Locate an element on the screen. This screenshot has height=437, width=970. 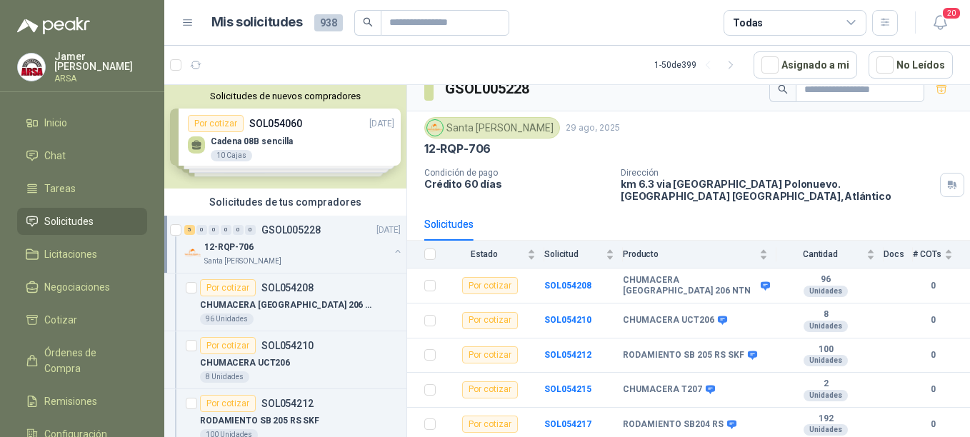
span: Cotizar is located at coordinates (61, 320).